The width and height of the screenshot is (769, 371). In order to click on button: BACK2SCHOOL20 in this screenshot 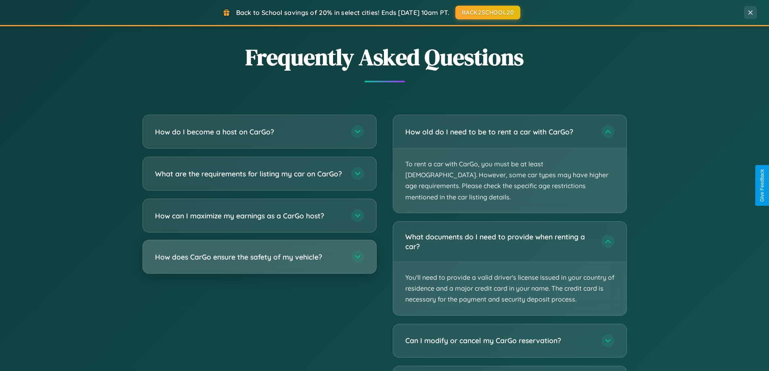, I will do `click(488, 13)`.